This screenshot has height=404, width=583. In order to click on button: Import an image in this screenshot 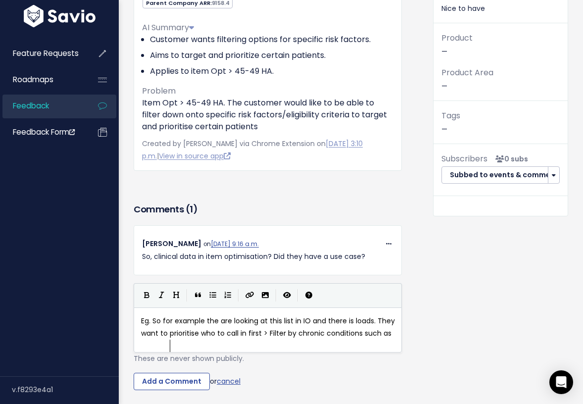, I will do `click(265, 296)`.